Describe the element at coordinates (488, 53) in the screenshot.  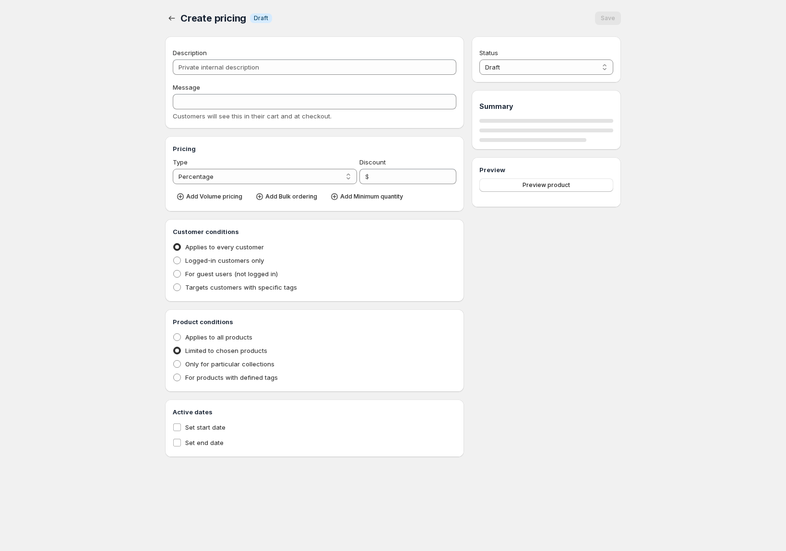
I see `span: Status` at that location.